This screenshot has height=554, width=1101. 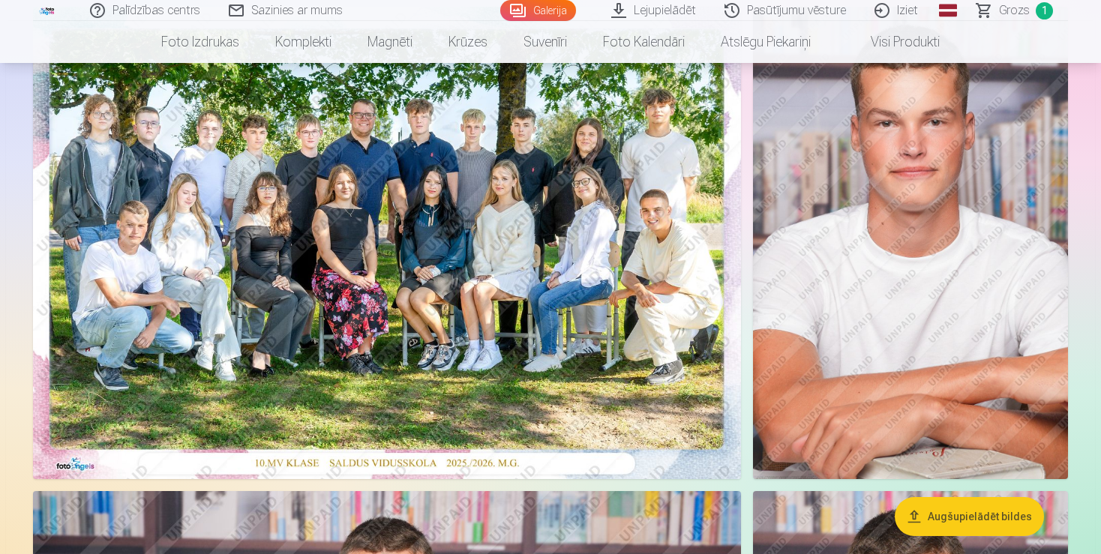 What do you see at coordinates (390, 42) in the screenshot?
I see `a: Magnēti` at bounding box center [390, 42].